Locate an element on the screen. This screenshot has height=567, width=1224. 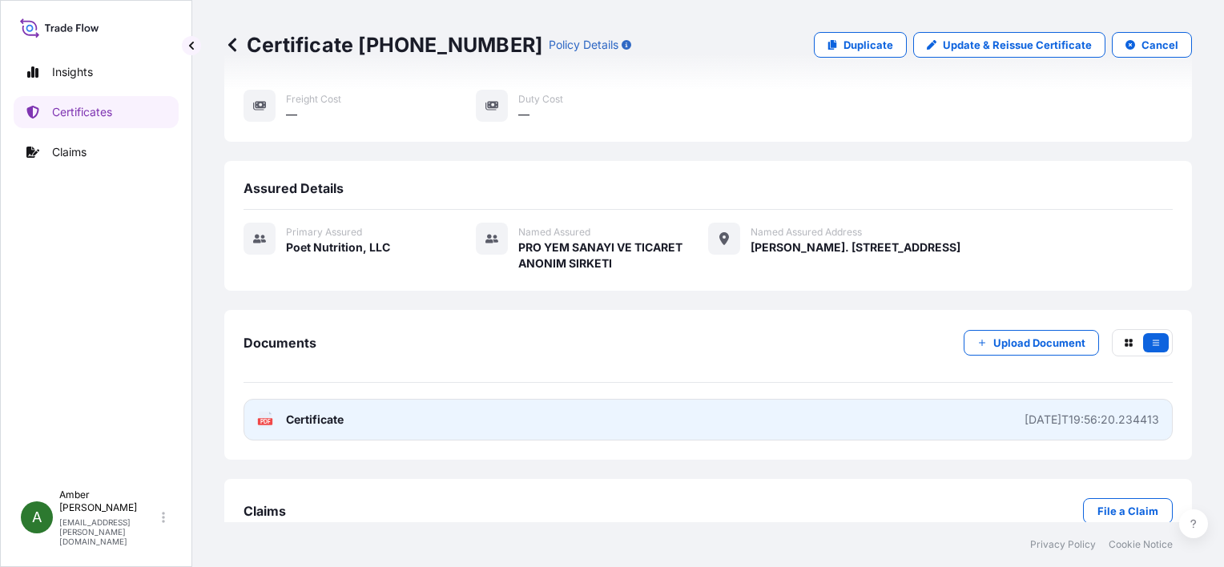
span: Poet Nutrition, LLC is located at coordinates (338, 247).